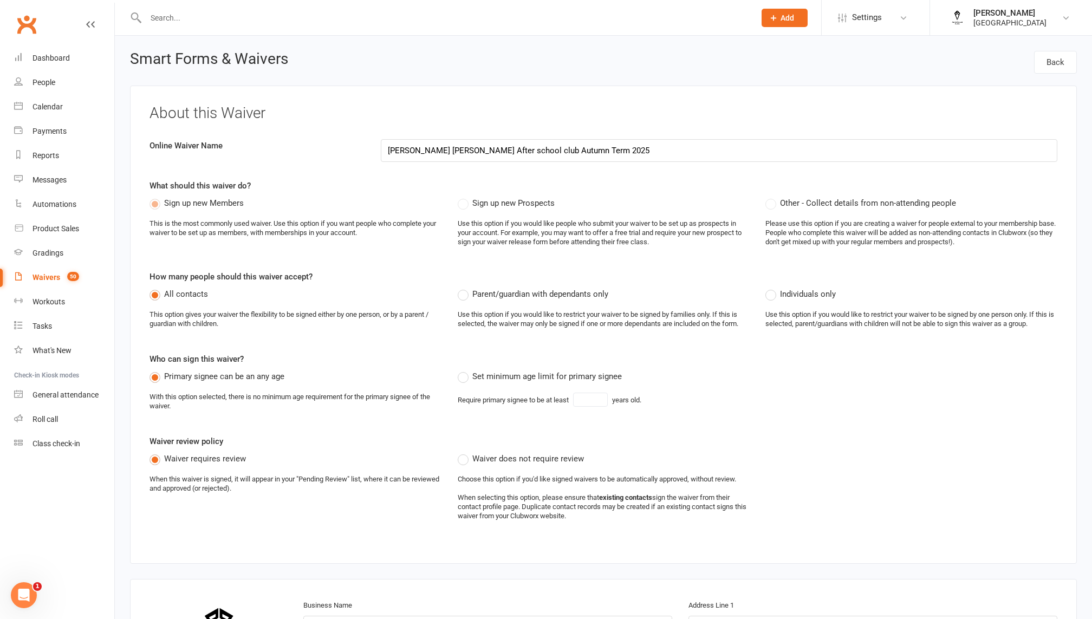 The height and width of the screenshot is (619, 1092). What do you see at coordinates (200, 186) in the screenshot?
I see `label: What should this waiver do?` at bounding box center [200, 186].